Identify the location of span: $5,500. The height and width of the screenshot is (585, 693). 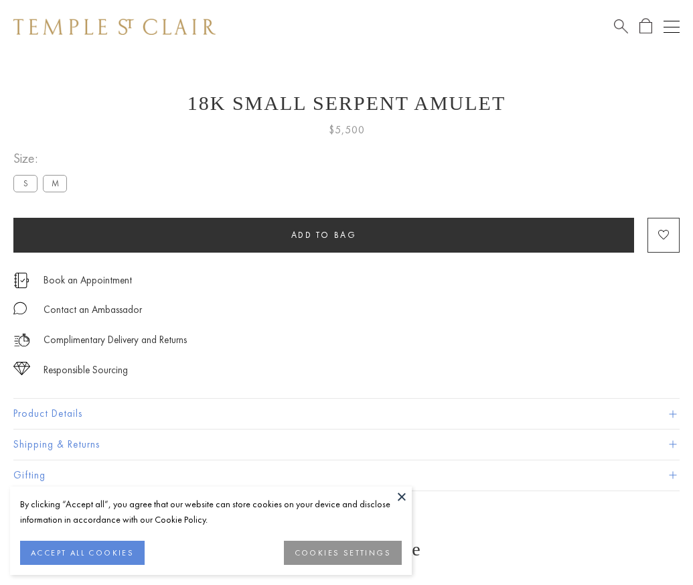
(347, 130).